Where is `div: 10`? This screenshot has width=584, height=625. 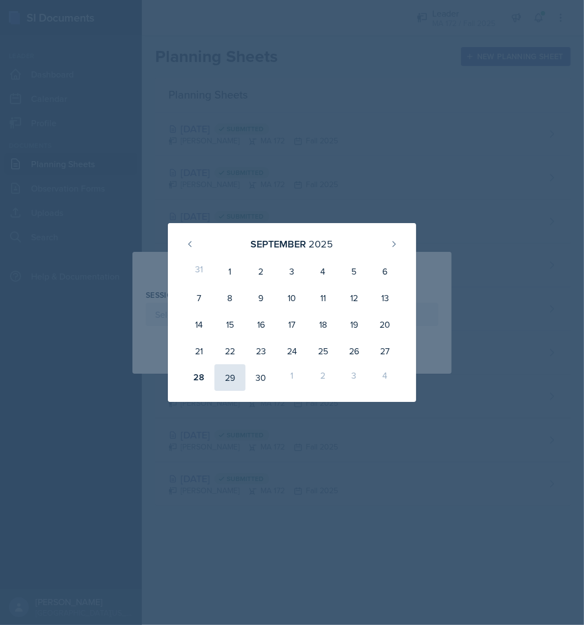
div: 10 is located at coordinates (292, 298).